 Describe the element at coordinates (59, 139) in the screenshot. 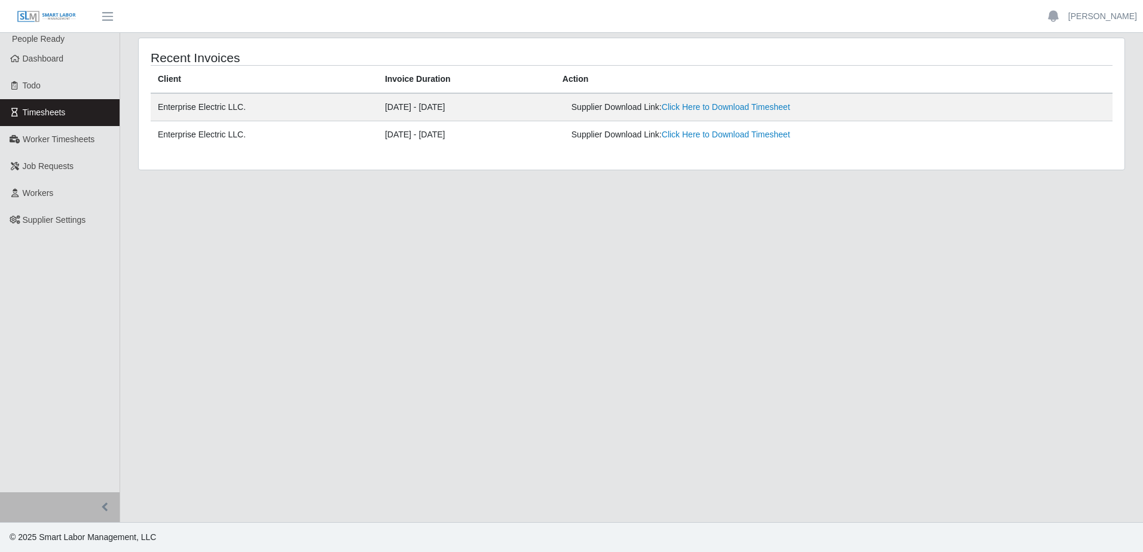

I see `span: Worker Timesheets` at that location.